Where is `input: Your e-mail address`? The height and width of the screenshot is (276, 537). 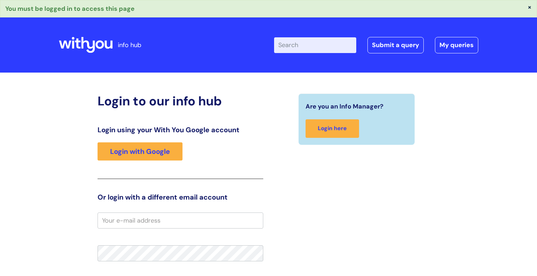
input: Your e-mail address is located at coordinates (180, 221).